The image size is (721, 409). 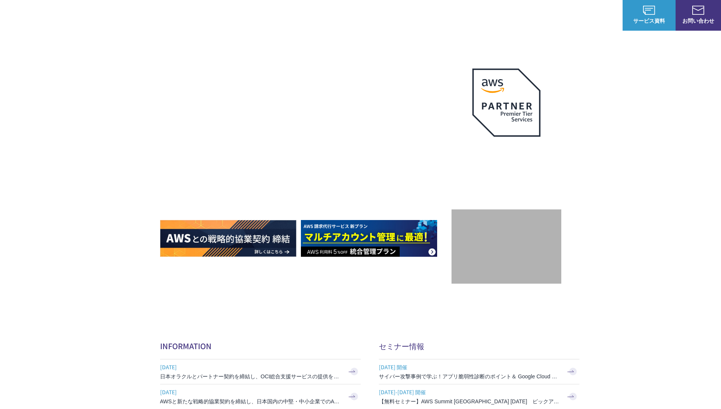 What do you see at coordinates (468, 15) in the screenshot?
I see `p: 業種別ソリューション` at bounding box center [468, 15].